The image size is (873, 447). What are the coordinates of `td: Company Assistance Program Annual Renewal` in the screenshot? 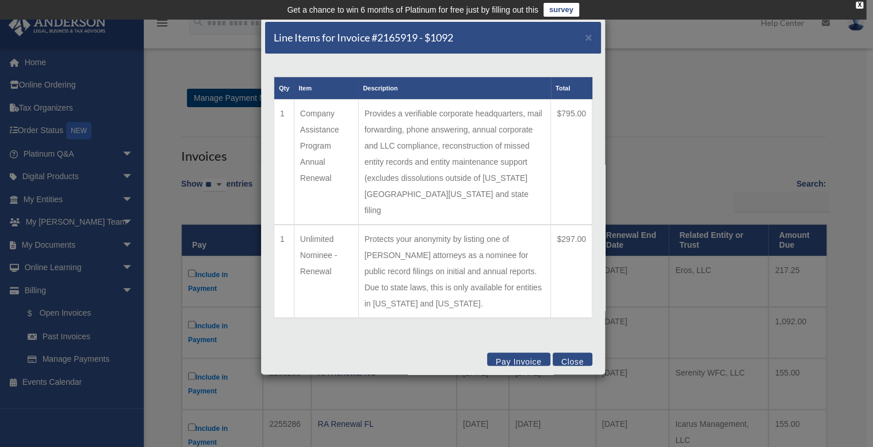 It's located at (326, 162).